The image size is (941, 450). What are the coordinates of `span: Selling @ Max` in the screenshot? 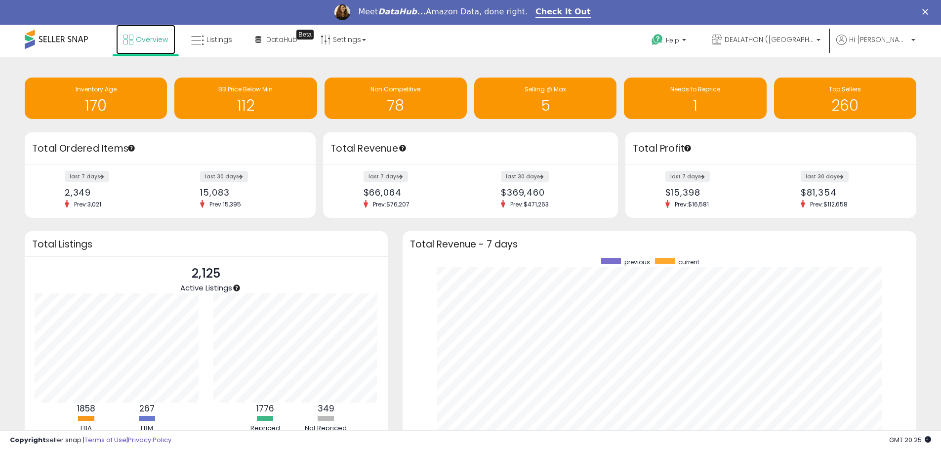 It's located at (545, 89).